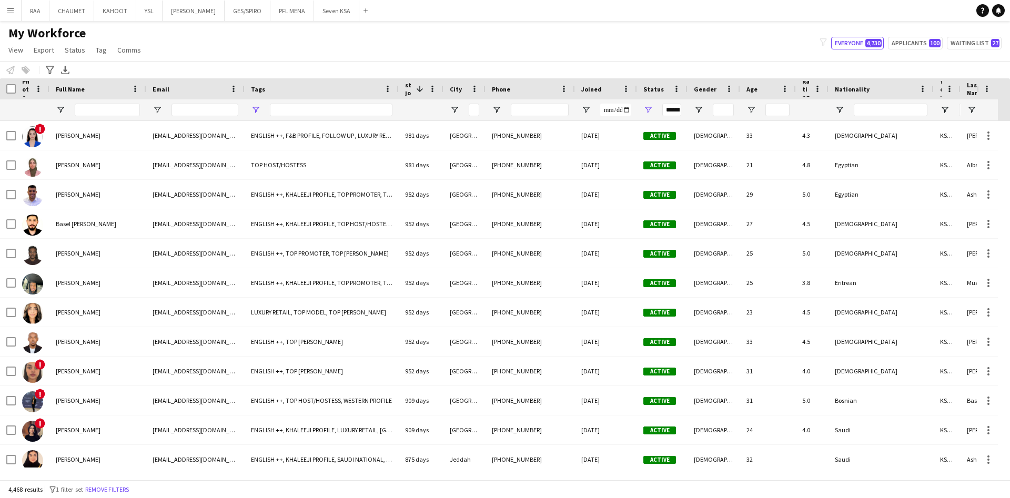 The width and height of the screenshot is (1010, 498). I want to click on input: Nationality Filter Input, so click(891, 110).